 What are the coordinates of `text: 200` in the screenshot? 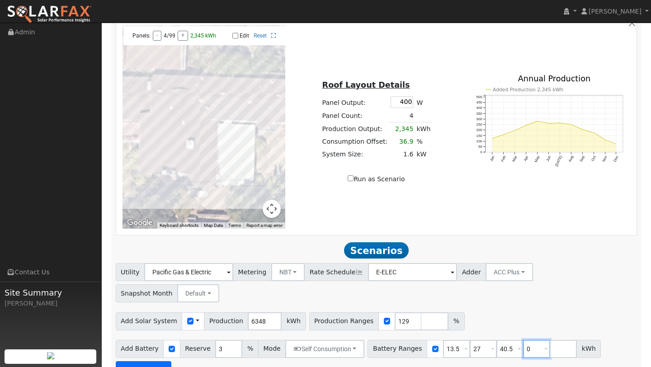 It's located at (479, 130).